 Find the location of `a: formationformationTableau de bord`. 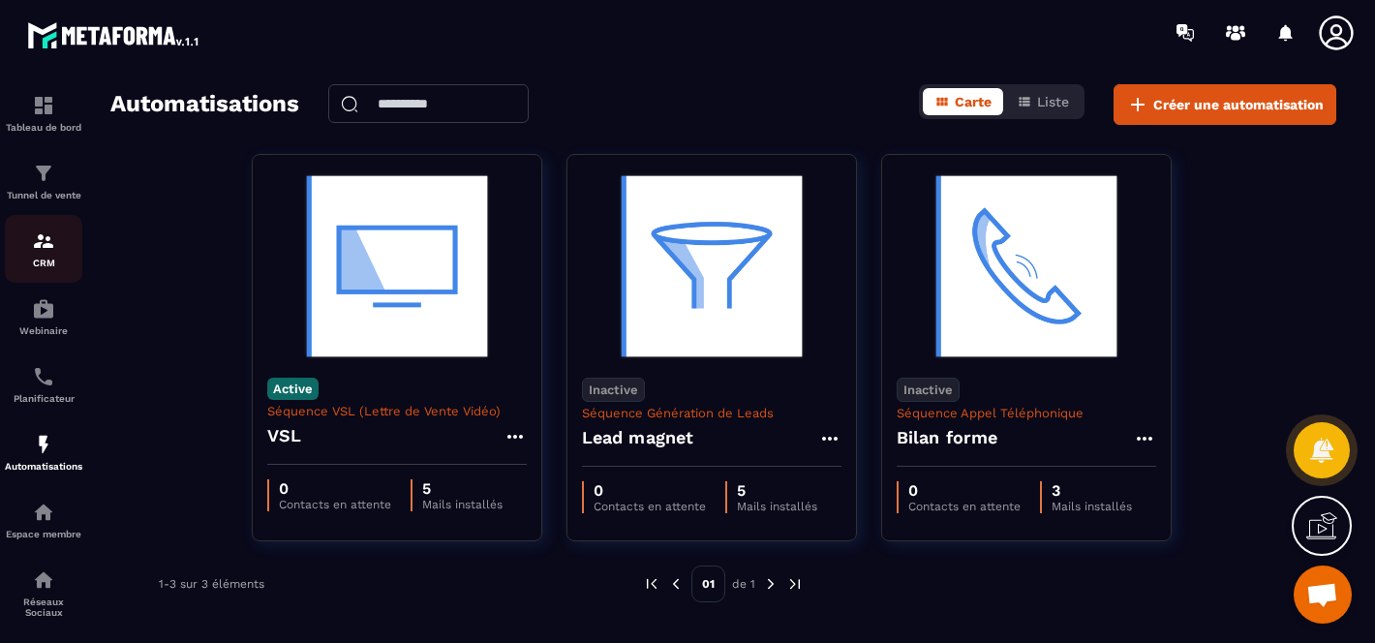

a: formationformationTableau de bord is located at coordinates (44, 113).